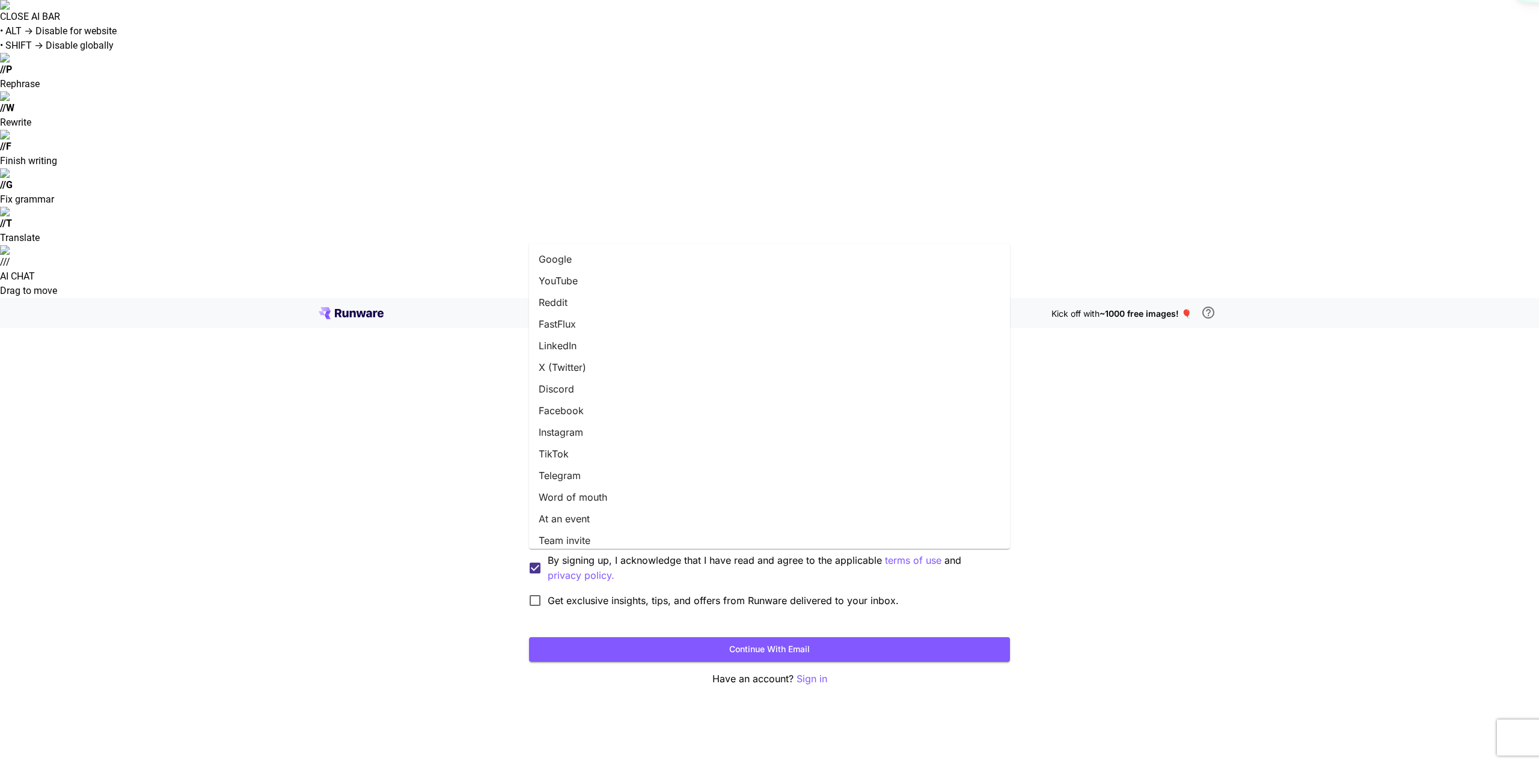  What do you see at coordinates (1208, 313) in the screenshot?
I see `button: In order to qualify for free credit, you need to sign up with a business email address and click ...` at bounding box center [1208, 313].